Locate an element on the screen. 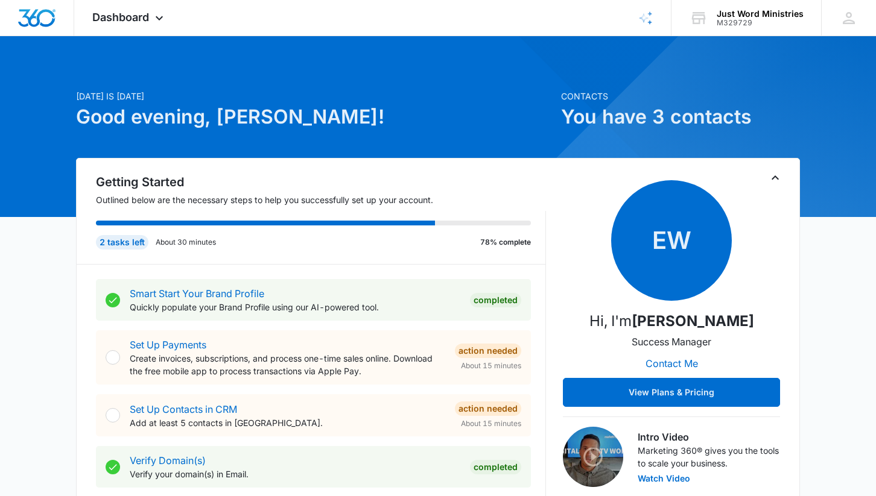 The height and width of the screenshot is (496, 876). a: Verify Domain(s) is located at coordinates (168, 461).